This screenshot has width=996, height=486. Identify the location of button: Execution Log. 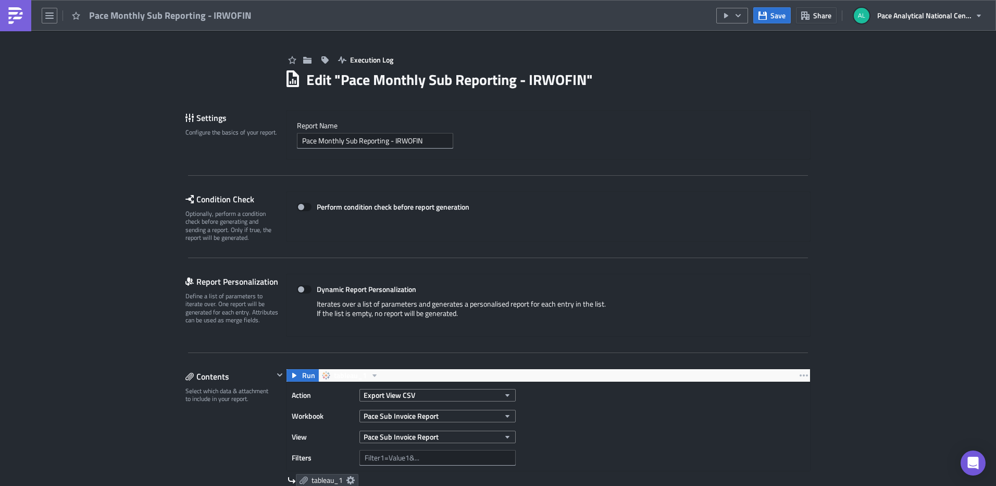
(366, 59).